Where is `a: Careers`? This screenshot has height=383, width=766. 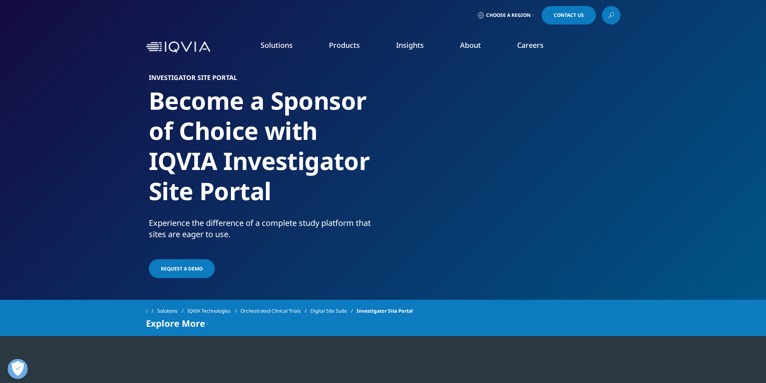 a: Careers is located at coordinates (530, 45).